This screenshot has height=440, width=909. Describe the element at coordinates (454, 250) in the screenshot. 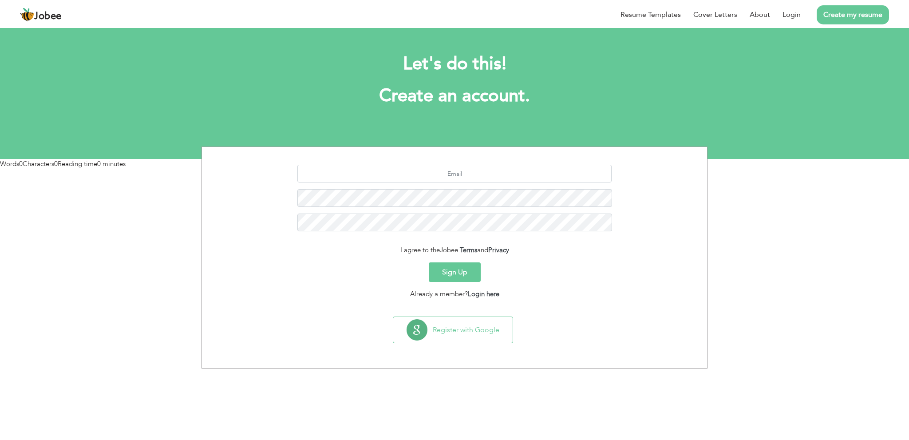

I see `div: I agree to the and` at that location.